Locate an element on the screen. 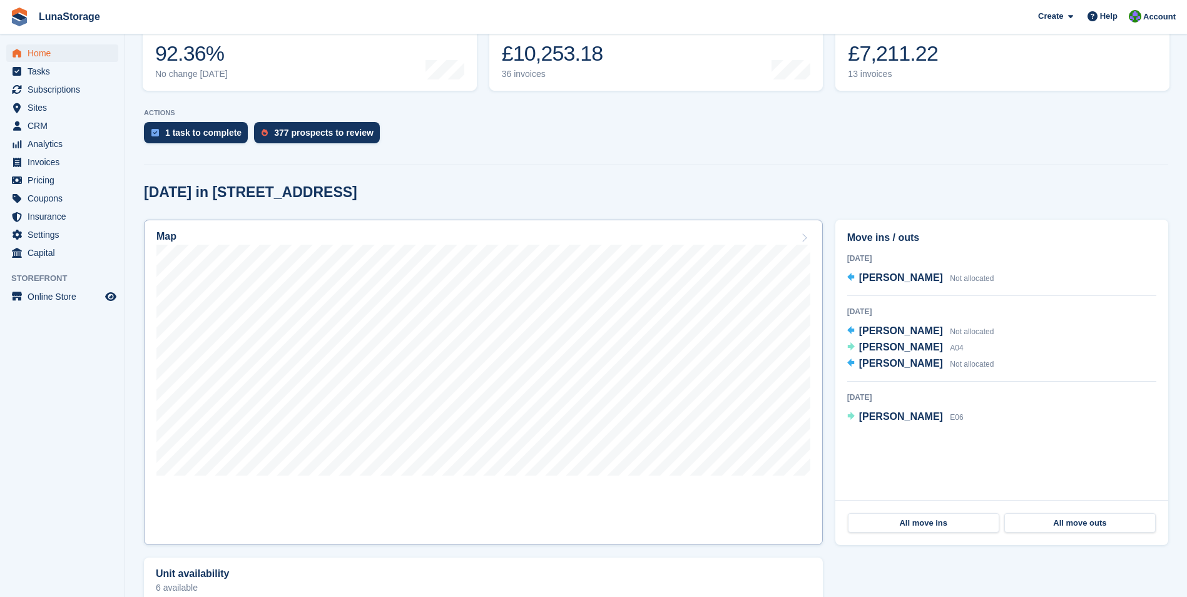 This screenshot has width=1187, height=597. span: Settings is located at coordinates (65, 235).